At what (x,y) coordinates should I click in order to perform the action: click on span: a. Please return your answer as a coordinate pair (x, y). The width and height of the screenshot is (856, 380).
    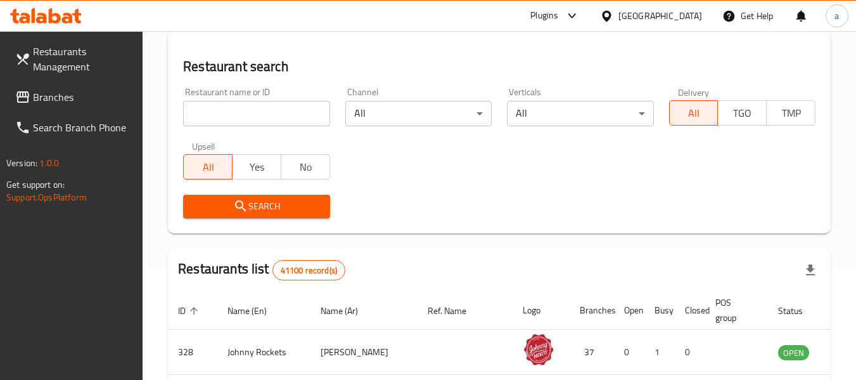
    Looking at the image, I should click on (837, 16).